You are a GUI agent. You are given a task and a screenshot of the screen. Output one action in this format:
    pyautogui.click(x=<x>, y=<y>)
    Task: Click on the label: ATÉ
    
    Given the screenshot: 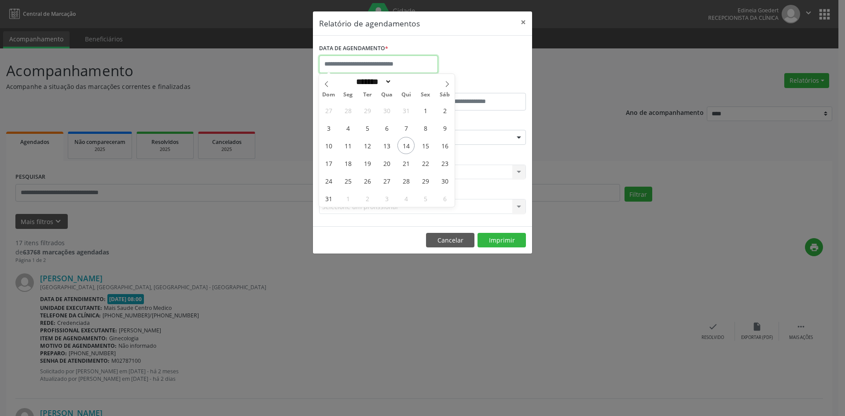 What is the action you would take?
    pyautogui.click(x=475, y=86)
    